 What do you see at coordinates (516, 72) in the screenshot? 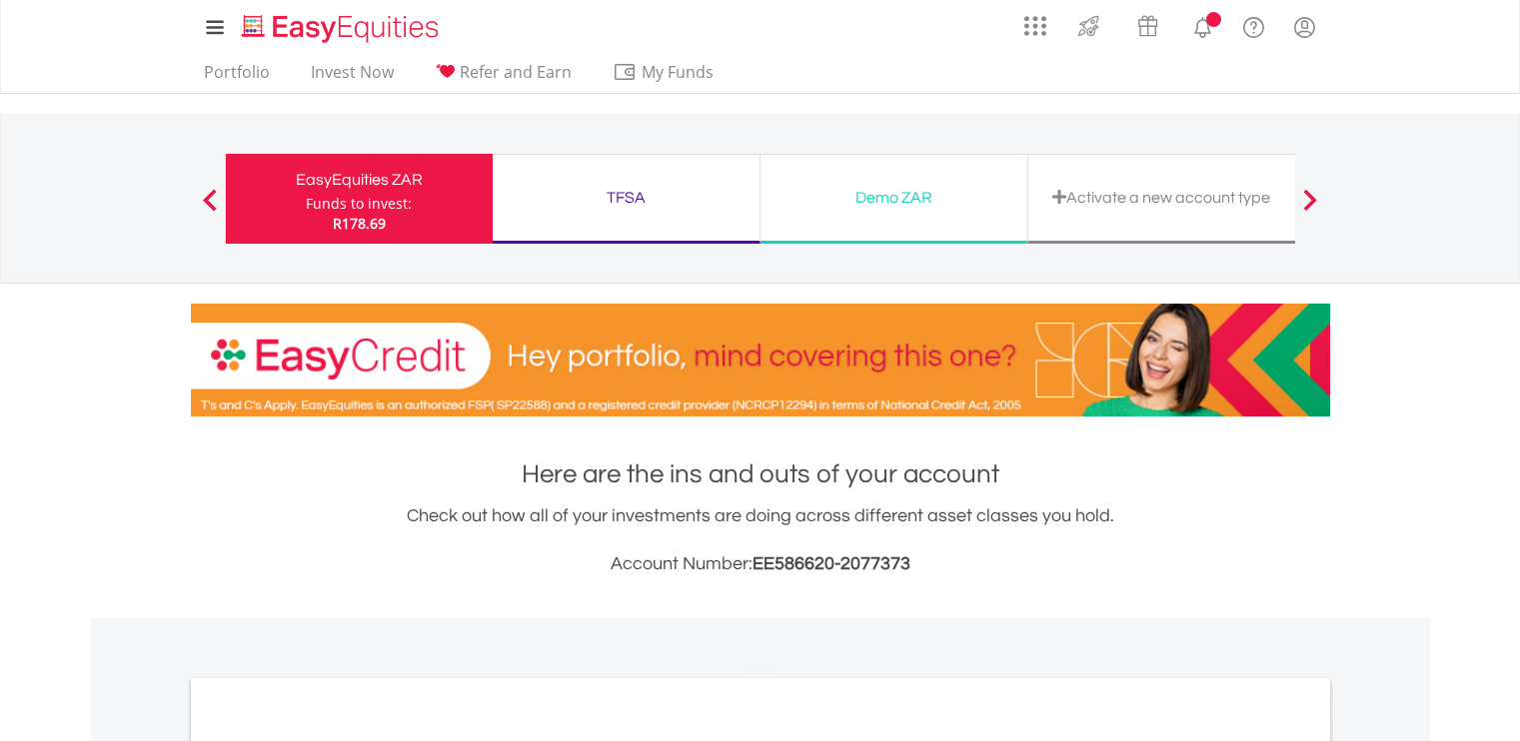
I see `span: Refer and Earn` at bounding box center [516, 72].